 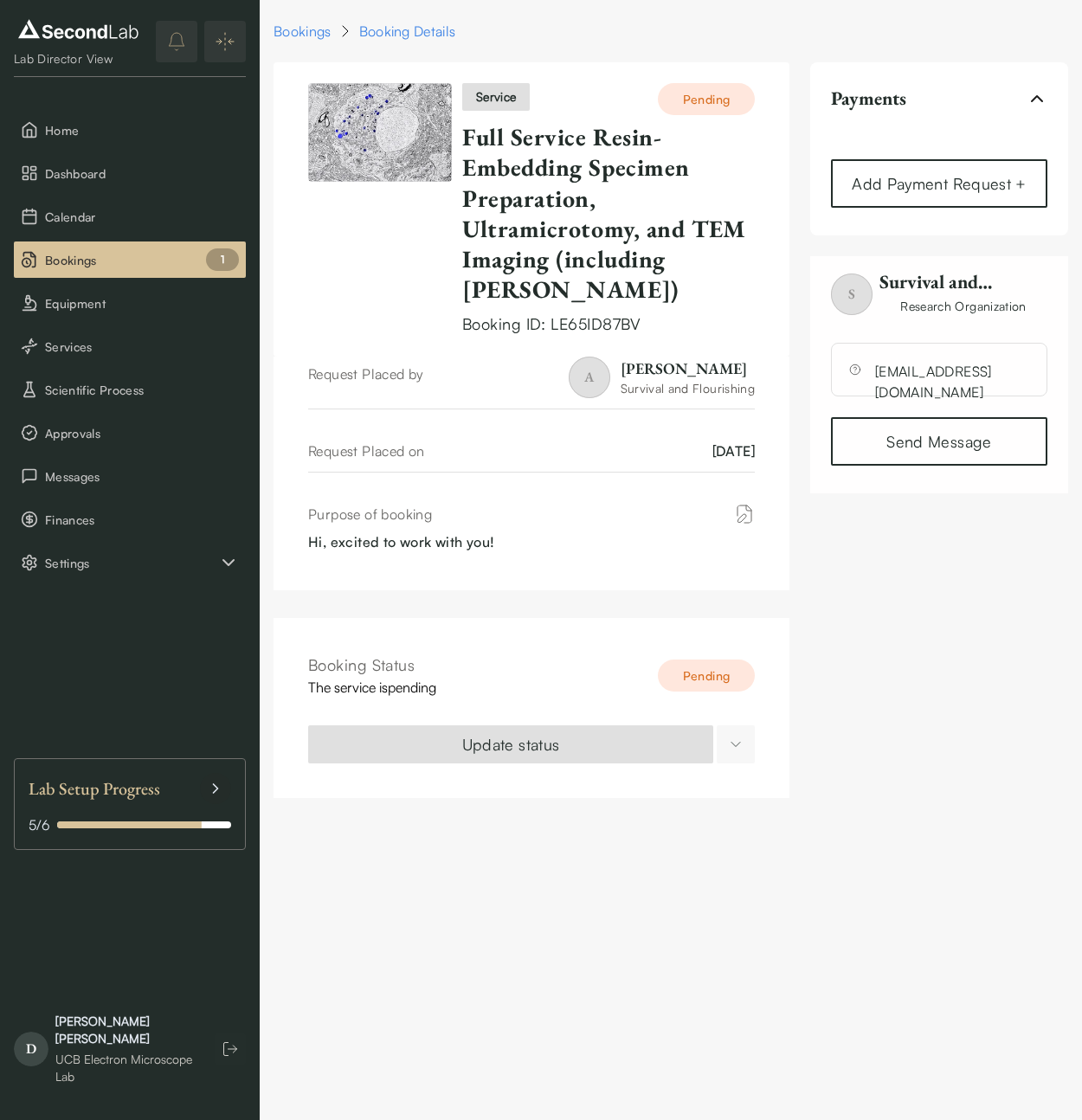 What do you see at coordinates (39, 825) in the screenshot?
I see `span: 5 / 6` at bounding box center [39, 825].